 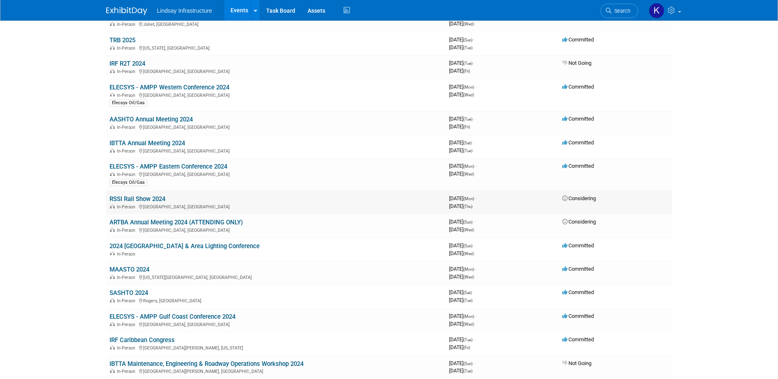 I want to click on a: AASHTO Annual Meeting 2024, so click(x=151, y=119).